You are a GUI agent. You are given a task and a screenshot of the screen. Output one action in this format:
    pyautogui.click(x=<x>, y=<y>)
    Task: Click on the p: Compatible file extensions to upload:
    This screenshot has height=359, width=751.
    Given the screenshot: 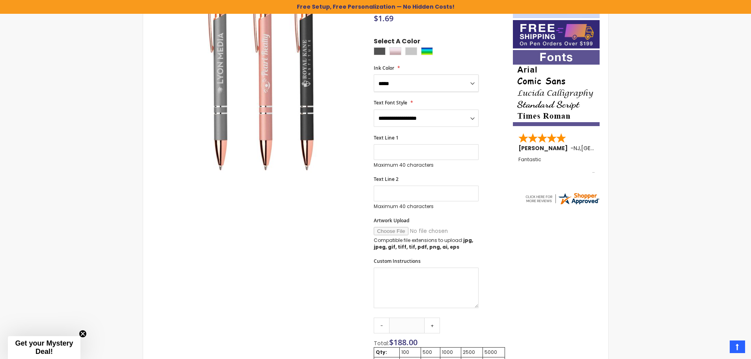 What is the action you would take?
    pyautogui.click(x=426, y=244)
    